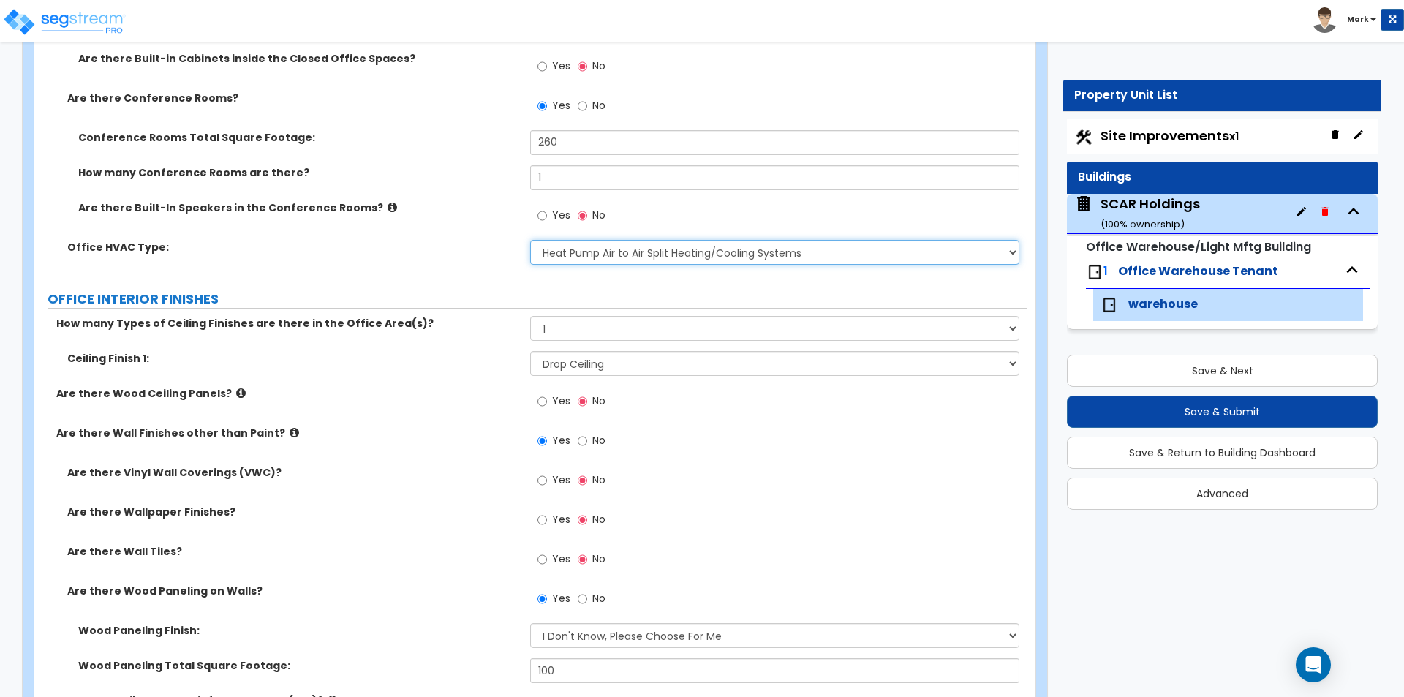 Image resolution: width=1404 pixels, height=697 pixels. Describe the element at coordinates (1233, 136) in the screenshot. I see `small: x1` at that location.